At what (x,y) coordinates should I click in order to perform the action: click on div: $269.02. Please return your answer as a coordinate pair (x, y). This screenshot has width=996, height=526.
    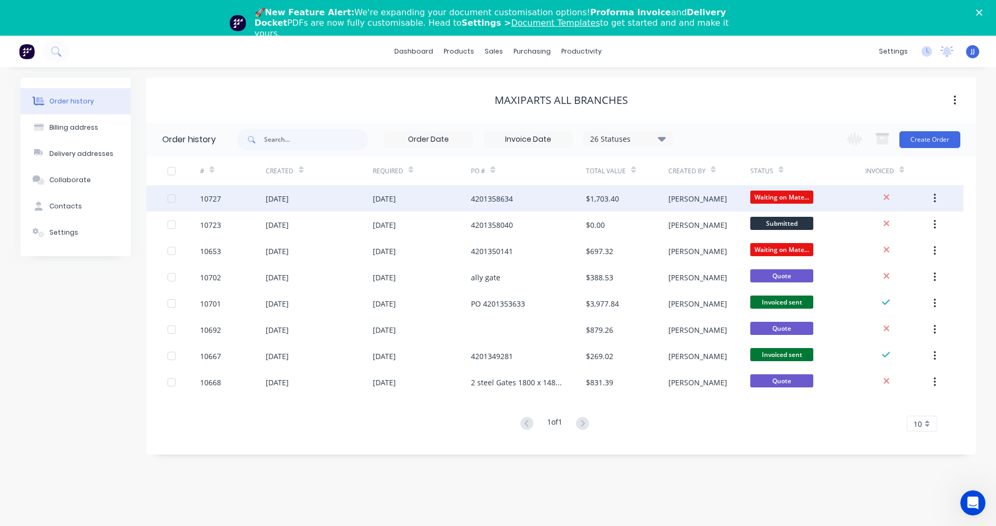
    Looking at the image, I should click on (600, 356).